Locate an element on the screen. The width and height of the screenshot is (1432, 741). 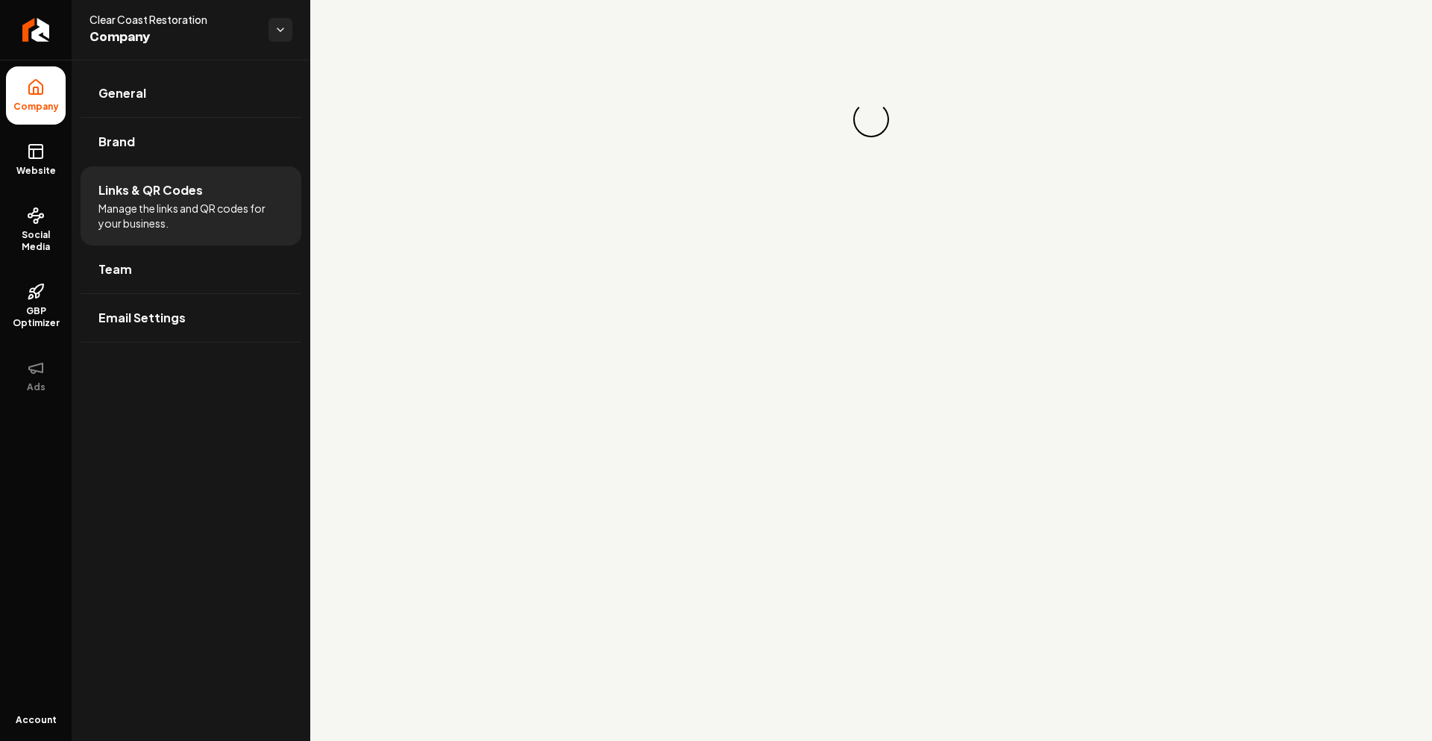
a: GBP Optimizer is located at coordinates (36, 306).